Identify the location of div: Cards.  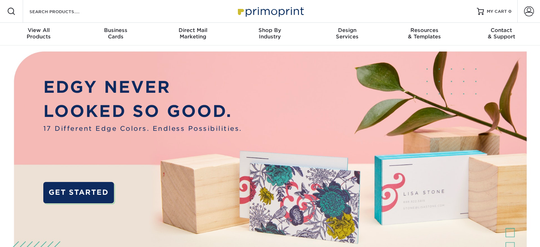
(115, 33).